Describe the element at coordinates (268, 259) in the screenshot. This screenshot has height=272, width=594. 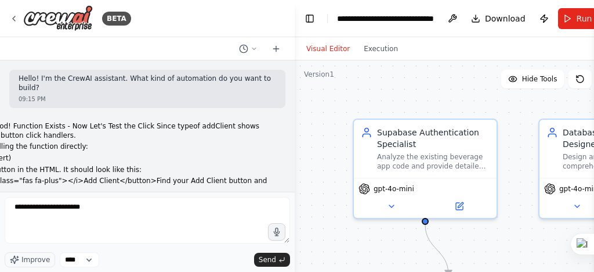
I see `span: Send` at that location.